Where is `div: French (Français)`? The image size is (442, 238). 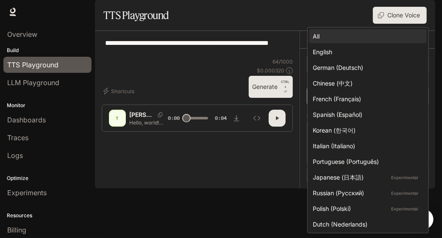 div: French (Français) is located at coordinates (366, 99).